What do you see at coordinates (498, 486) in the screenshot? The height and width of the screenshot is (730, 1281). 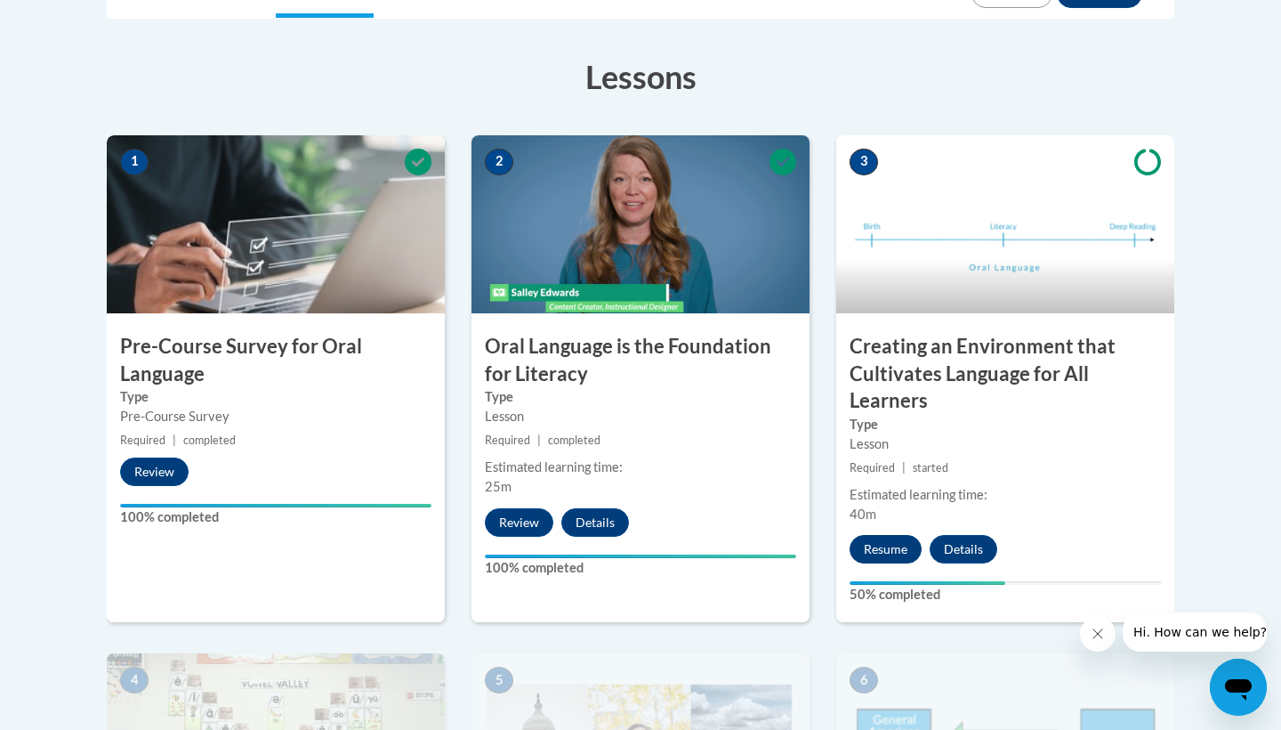 I see `span: 25m` at bounding box center [498, 486].